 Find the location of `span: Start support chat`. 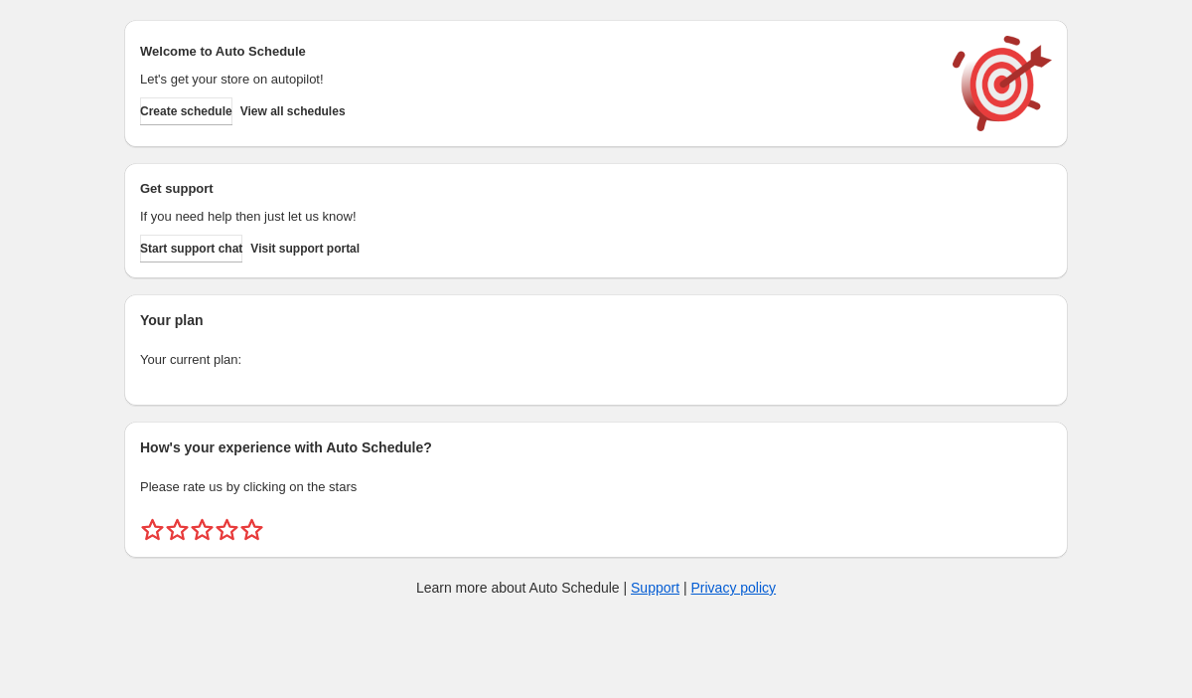

span: Start support chat is located at coordinates (191, 248).